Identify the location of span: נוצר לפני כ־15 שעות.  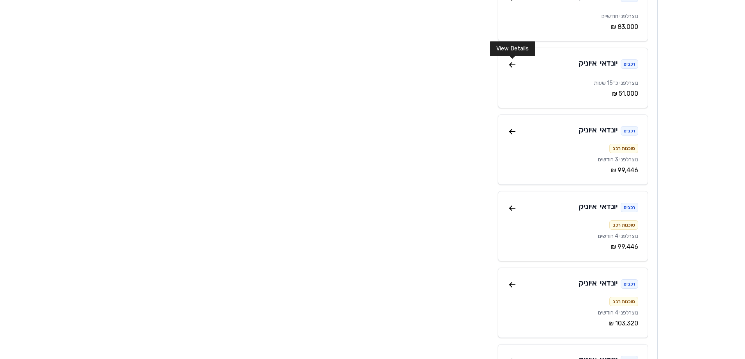
(616, 83).